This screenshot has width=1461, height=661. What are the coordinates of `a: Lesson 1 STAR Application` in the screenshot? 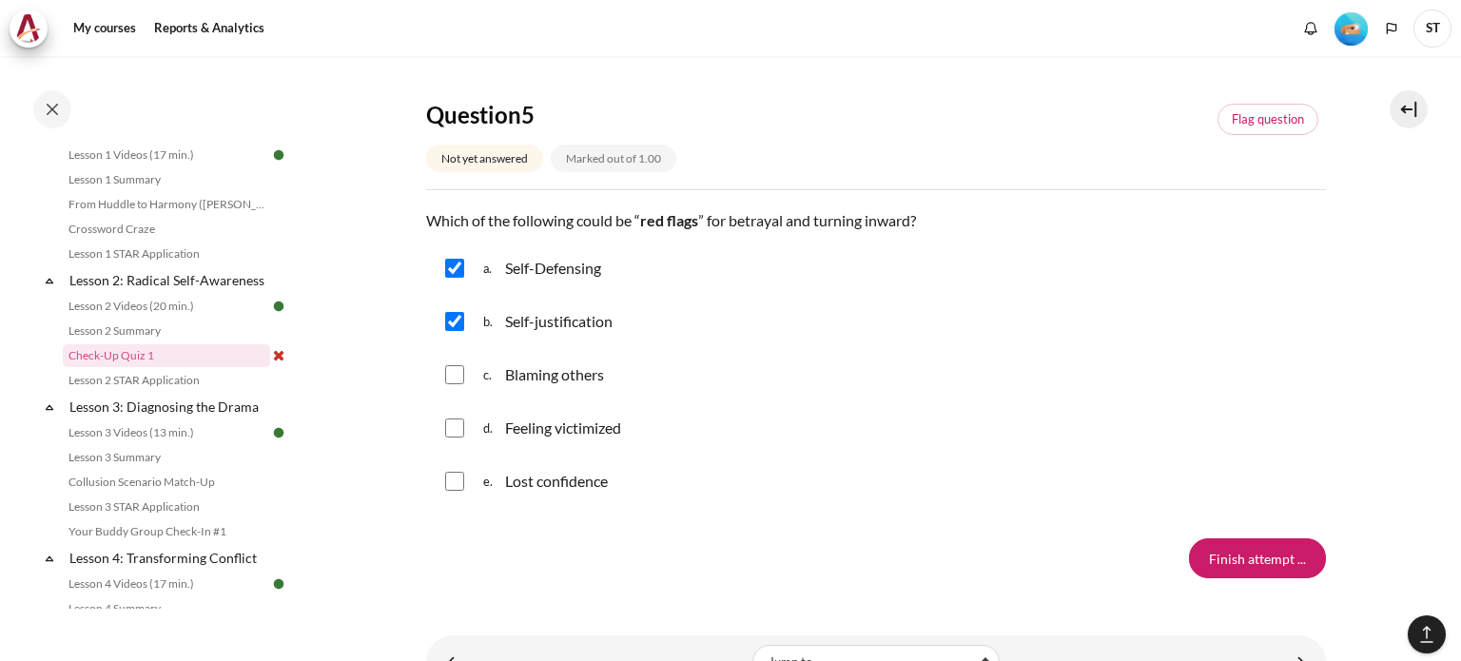 It's located at (166, 254).